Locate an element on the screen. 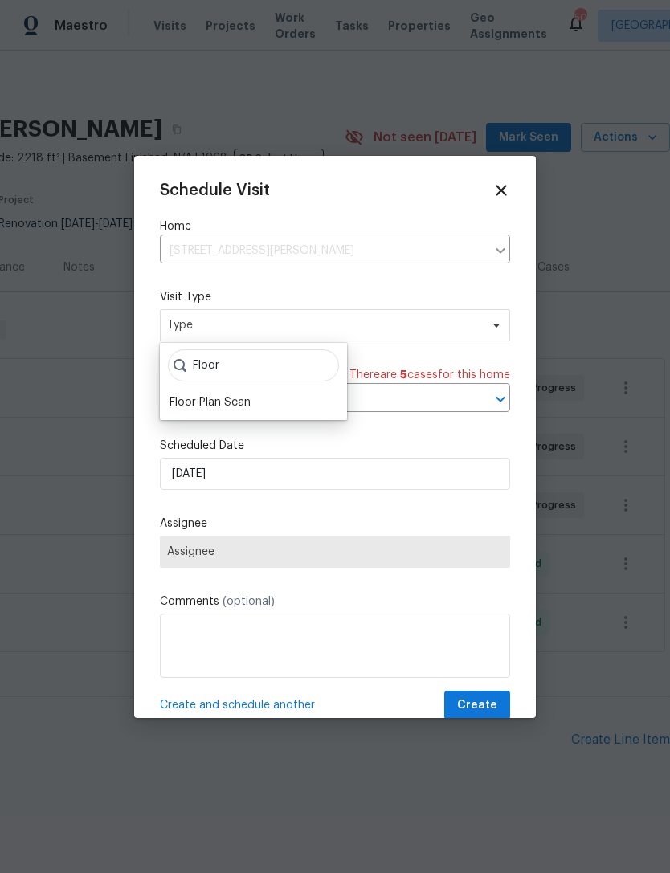 The width and height of the screenshot is (670, 873). span: Close is located at coordinates (501, 190).